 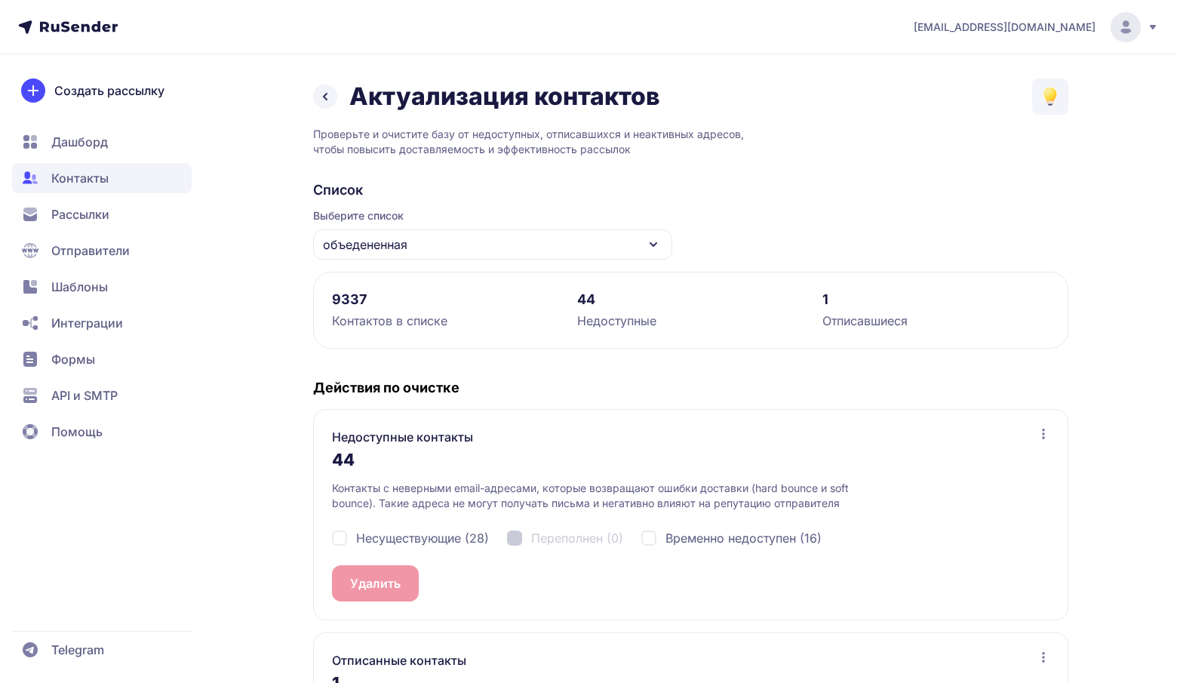 I want to click on div: 1, so click(x=935, y=299).